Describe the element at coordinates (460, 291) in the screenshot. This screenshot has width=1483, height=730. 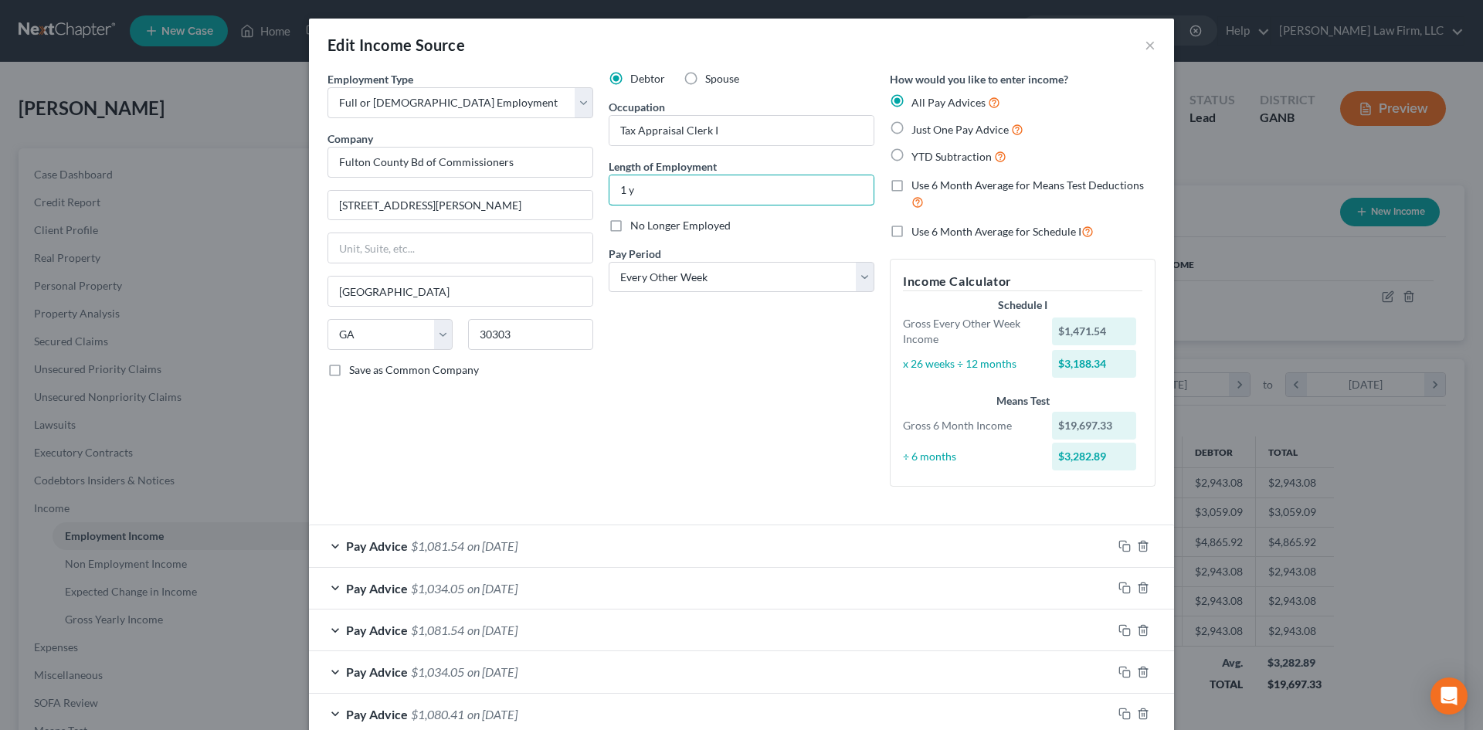
I see `input: Enter city...` at that location.